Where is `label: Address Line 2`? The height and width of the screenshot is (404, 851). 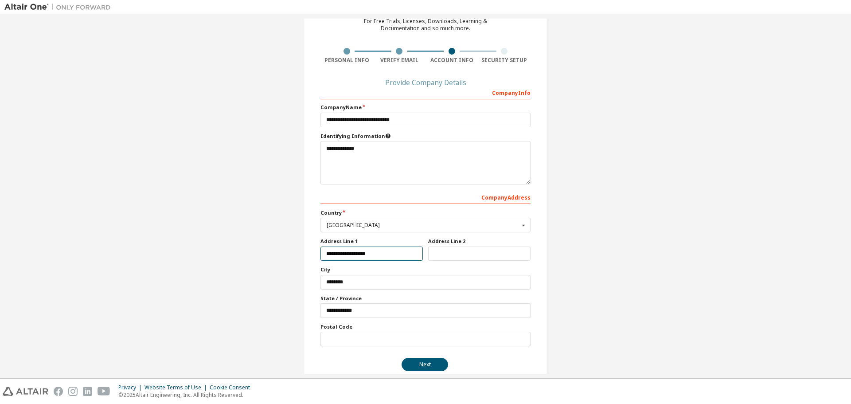 label: Address Line 2 is located at coordinates (479, 241).